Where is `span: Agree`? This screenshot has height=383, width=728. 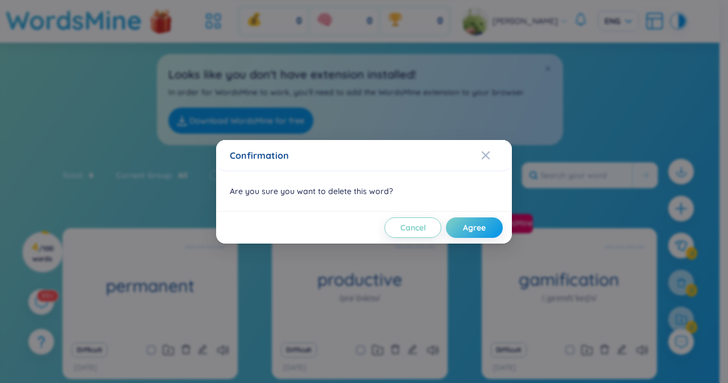
span: Agree is located at coordinates (474, 227).